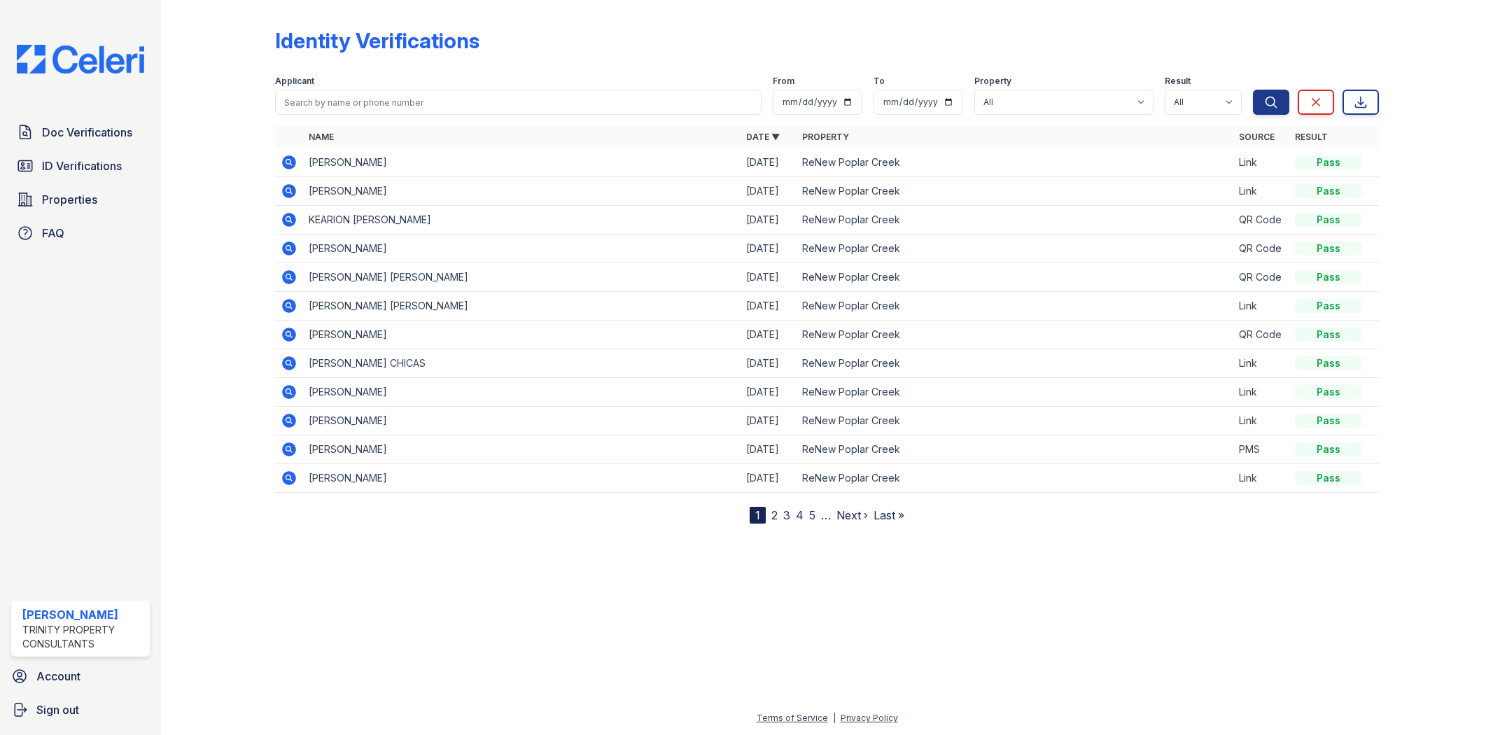  What do you see at coordinates (80, 233) in the screenshot?
I see `a: FAQ` at bounding box center [80, 233].